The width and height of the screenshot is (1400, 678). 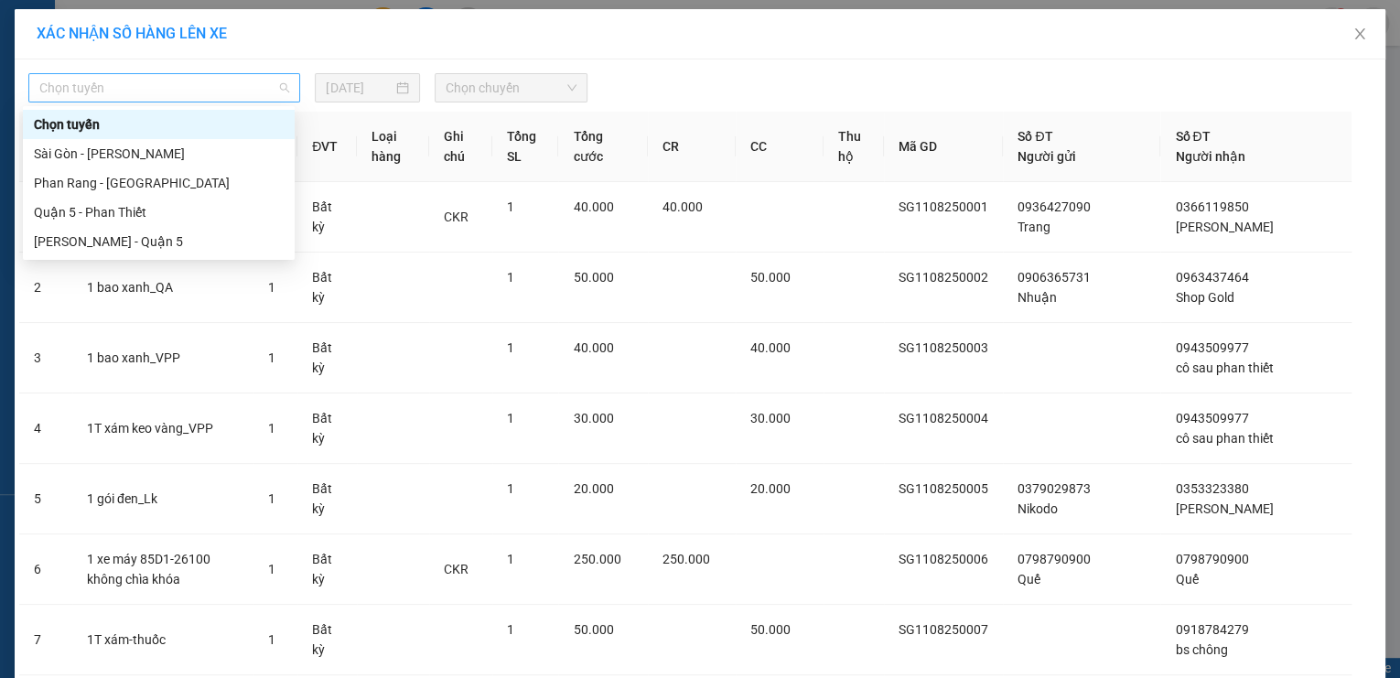 I want to click on span: Trang, so click(x=1034, y=227).